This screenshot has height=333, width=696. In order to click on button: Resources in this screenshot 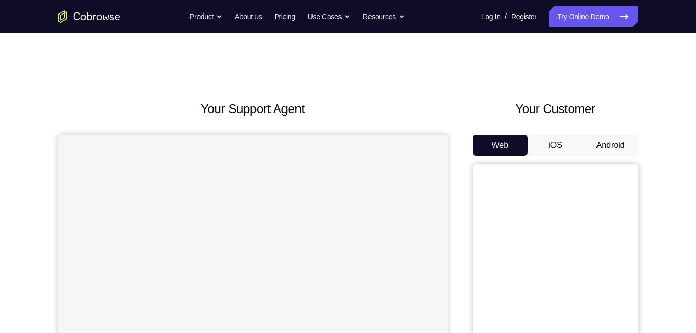, I will do `click(383, 17)`.